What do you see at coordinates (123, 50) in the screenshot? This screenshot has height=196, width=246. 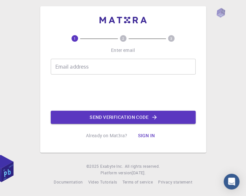 I see `p: Enter email` at bounding box center [123, 50].